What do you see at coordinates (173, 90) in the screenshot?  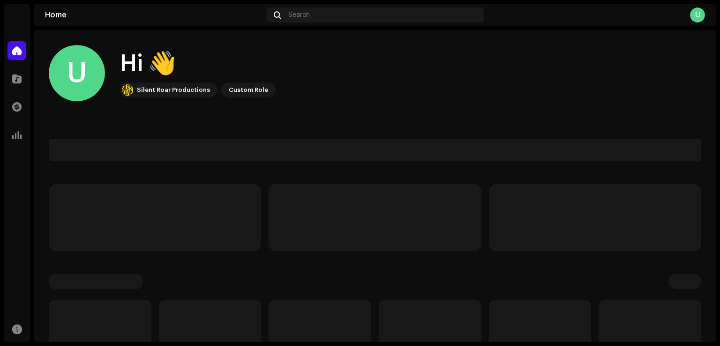 I see `div: Silent Roar Productions` at bounding box center [173, 90].